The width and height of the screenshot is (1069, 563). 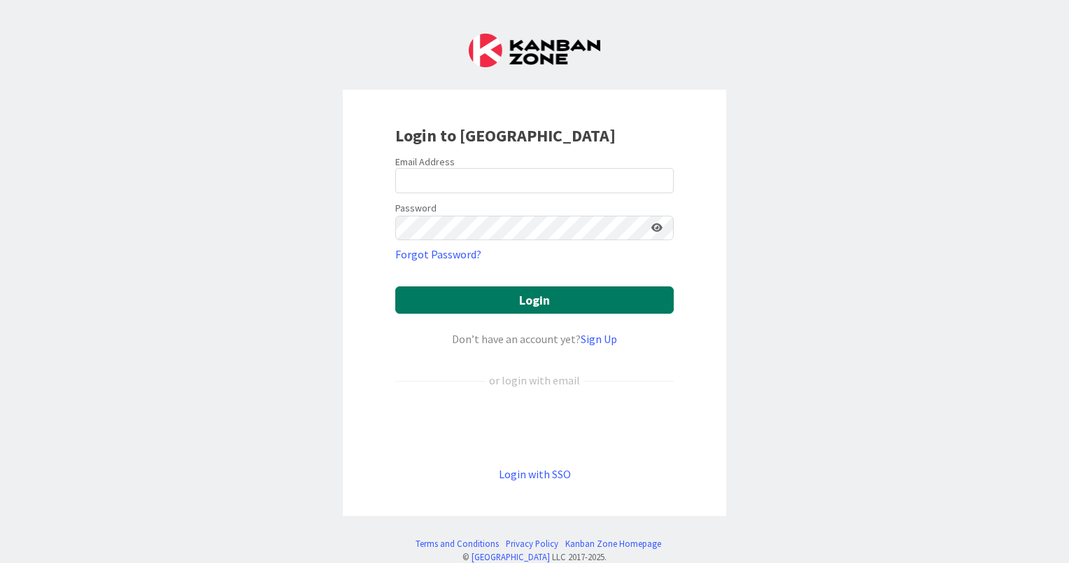 I want to click on a: Privacy Policy, so click(x=532, y=543).